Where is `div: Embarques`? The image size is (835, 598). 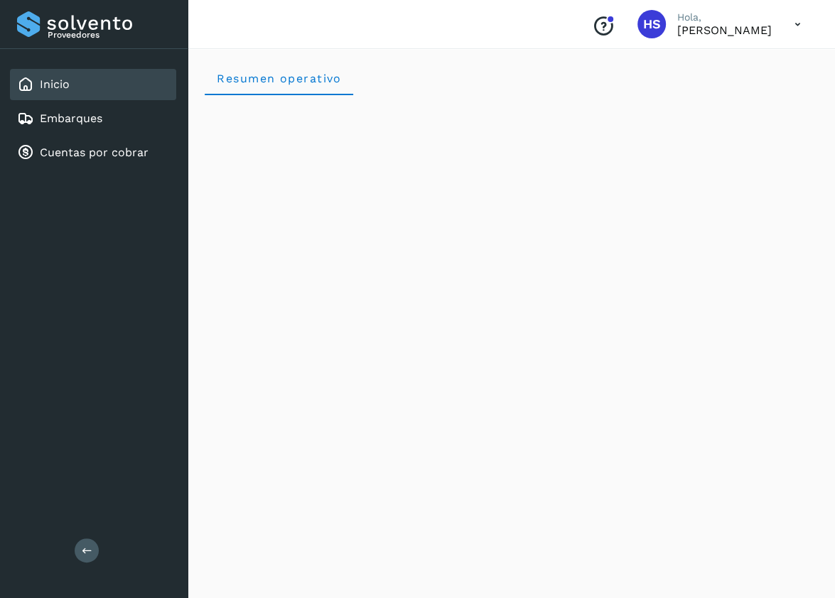 div: Embarques is located at coordinates (93, 119).